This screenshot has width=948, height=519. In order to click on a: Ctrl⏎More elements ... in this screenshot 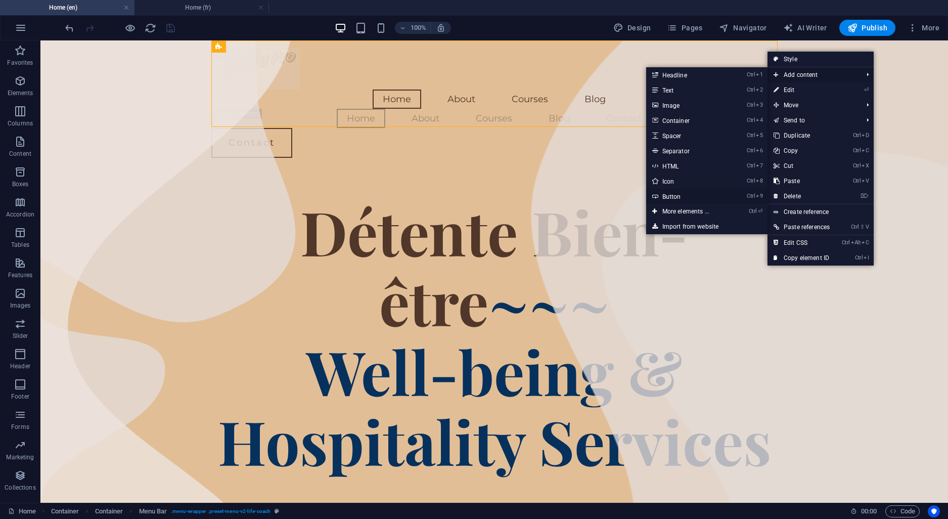, I will do `click(687, 211)`.